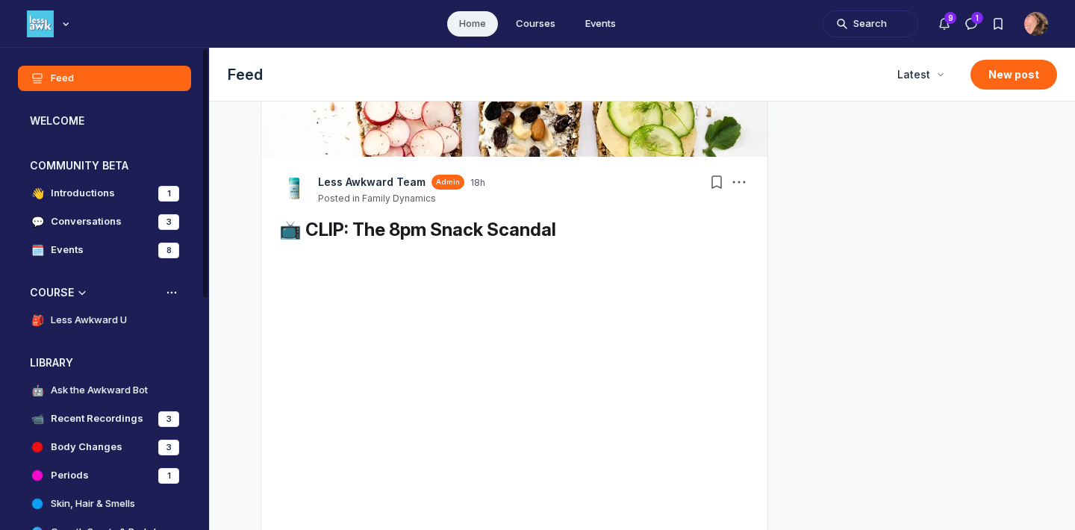 The width and height of the screenshot is (1075, 530). Describe the element at coordinates (40, 24) in the screenshot. I see `img: Less Awkward Hub logo` at that location.